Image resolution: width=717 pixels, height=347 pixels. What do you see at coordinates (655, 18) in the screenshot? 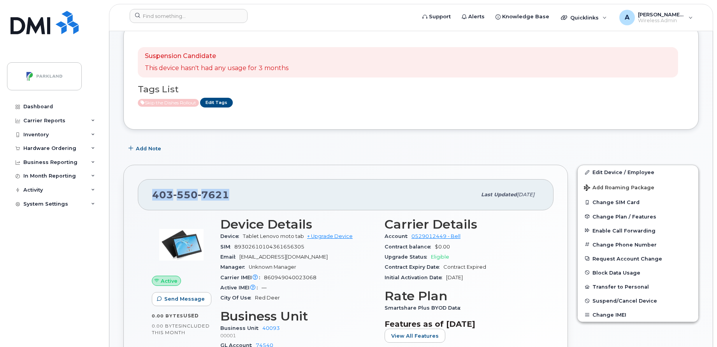
I see `div: Abisheik.Thiyagarajan@parkland.ca` at bounding box center [655, 18].